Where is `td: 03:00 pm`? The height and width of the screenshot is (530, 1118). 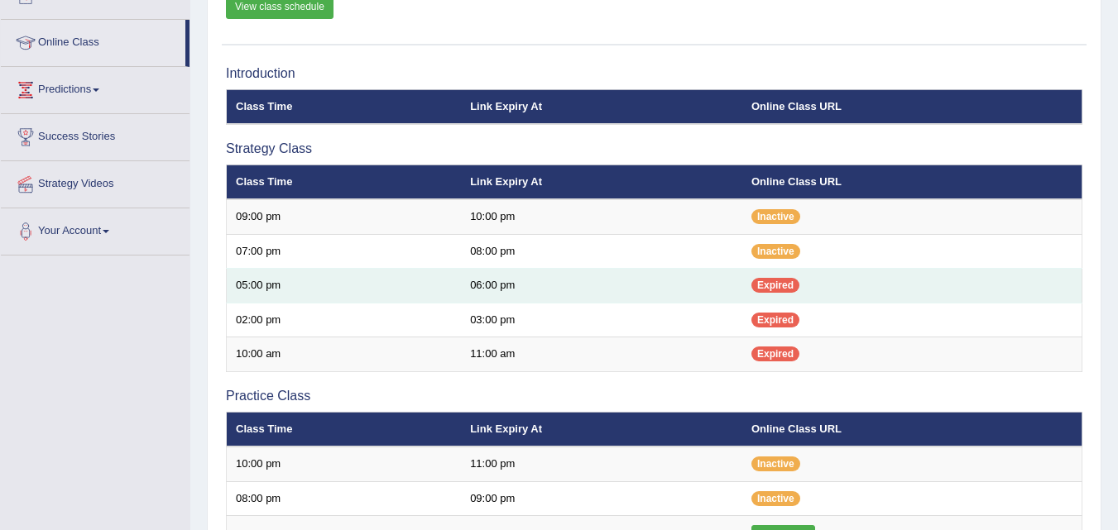 td: 03:00 pm is located at coordinates (602, 320).